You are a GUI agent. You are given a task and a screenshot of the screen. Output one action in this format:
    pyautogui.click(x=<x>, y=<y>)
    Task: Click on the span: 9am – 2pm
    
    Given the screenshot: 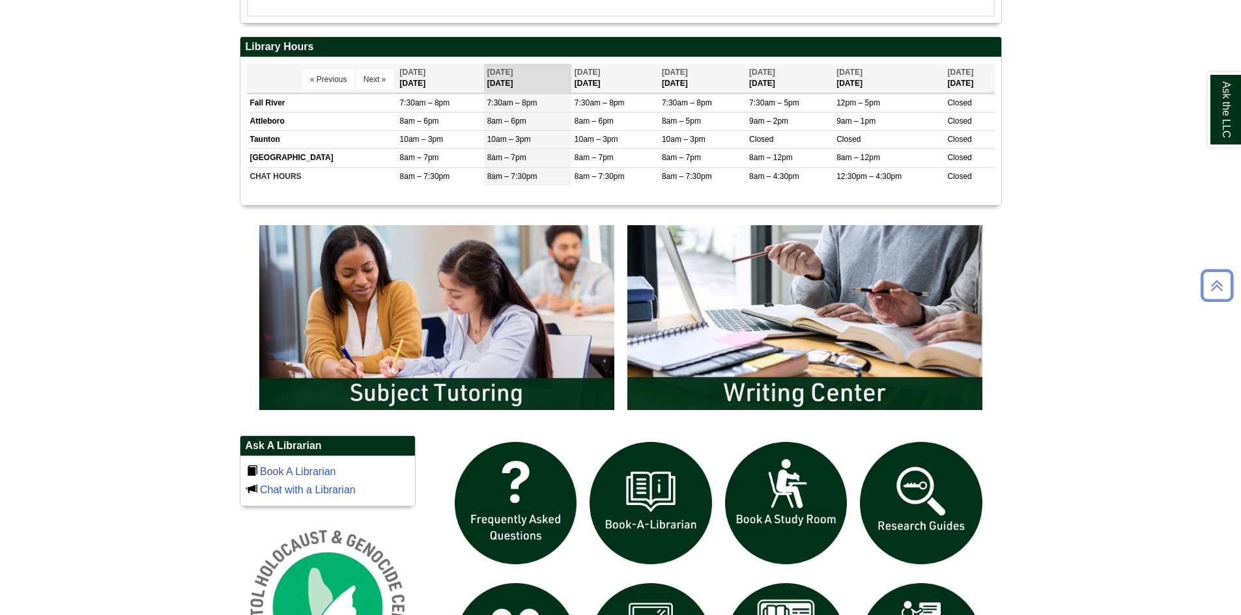 What is the action you would take?
    pyautogui.click(x=769, y=121)
    